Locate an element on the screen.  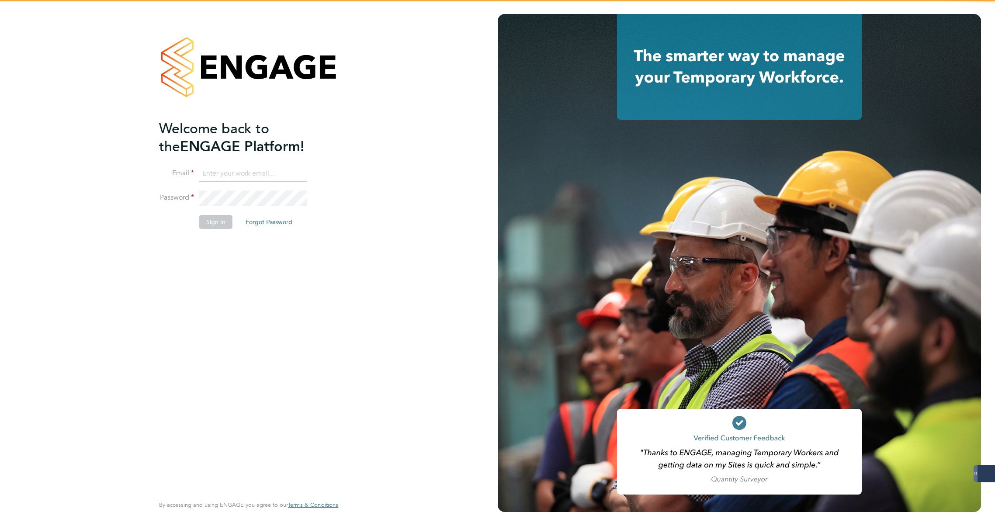
a: Terms & Conditions is located at coordinates (313, 505).